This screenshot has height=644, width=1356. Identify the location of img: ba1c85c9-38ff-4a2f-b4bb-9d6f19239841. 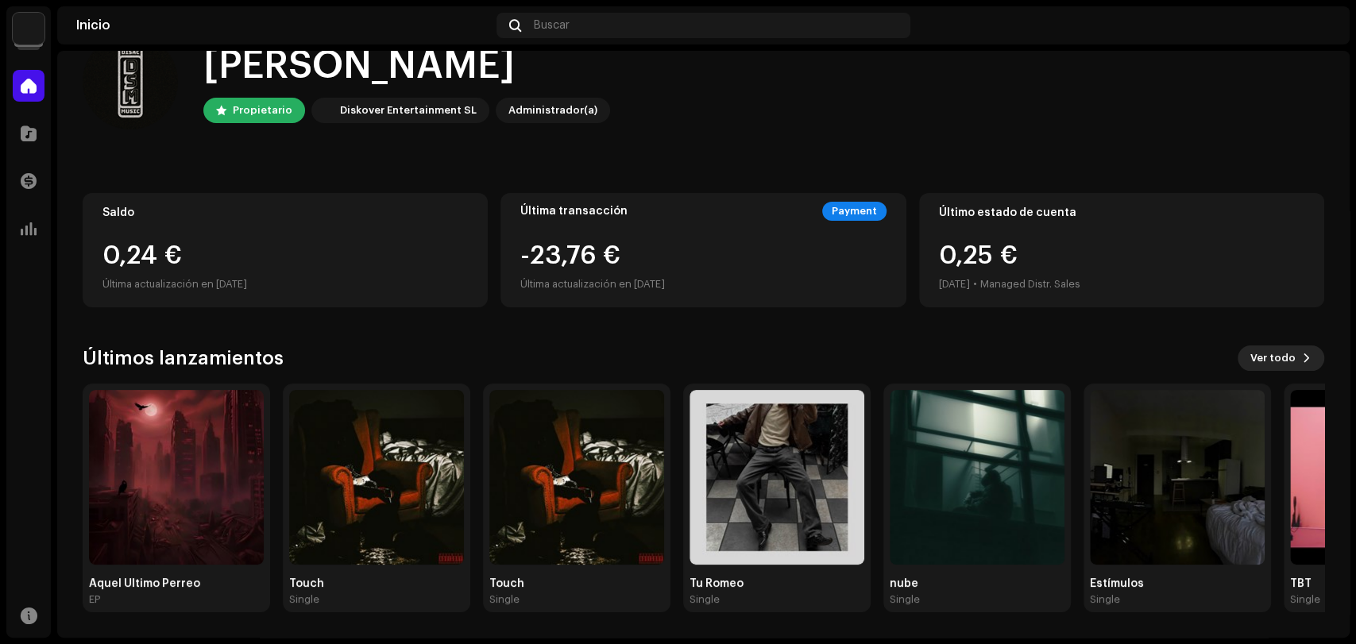
(777, 477).